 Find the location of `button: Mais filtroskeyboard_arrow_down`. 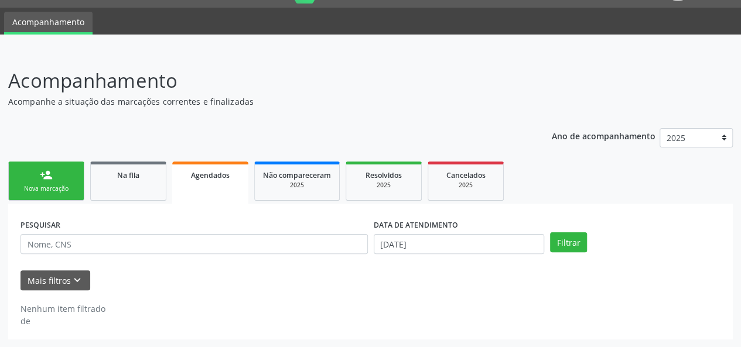

button: Mais filtroskeyboard_arrow_down is located at coordinates (55, 281).